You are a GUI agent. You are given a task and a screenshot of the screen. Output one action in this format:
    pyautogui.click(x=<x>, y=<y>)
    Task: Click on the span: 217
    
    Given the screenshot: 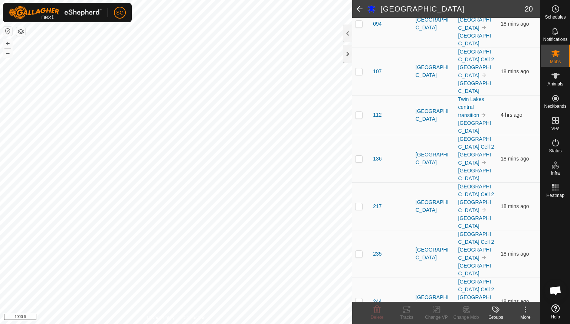 What is the action you would take?
    pyautogui.click(x=377, y=206)
    